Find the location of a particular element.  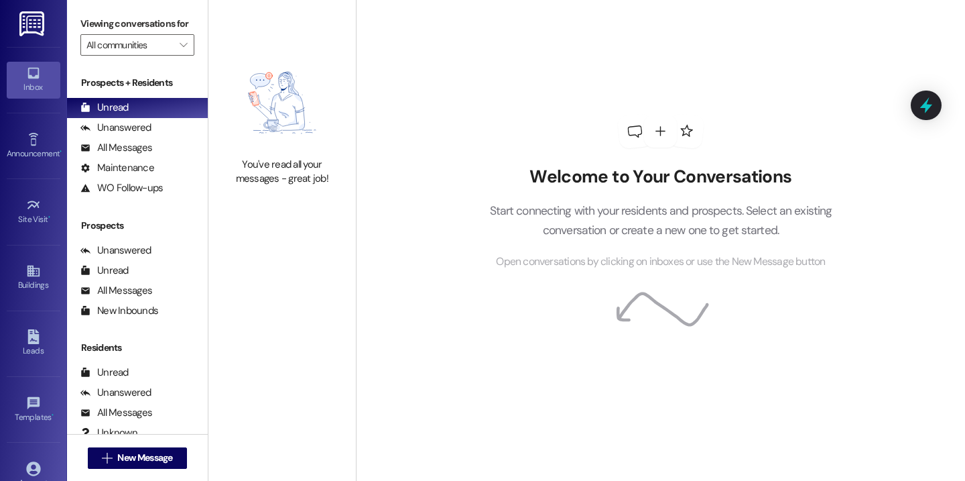

a: Site Visit • is located at coordinates (34, 212).